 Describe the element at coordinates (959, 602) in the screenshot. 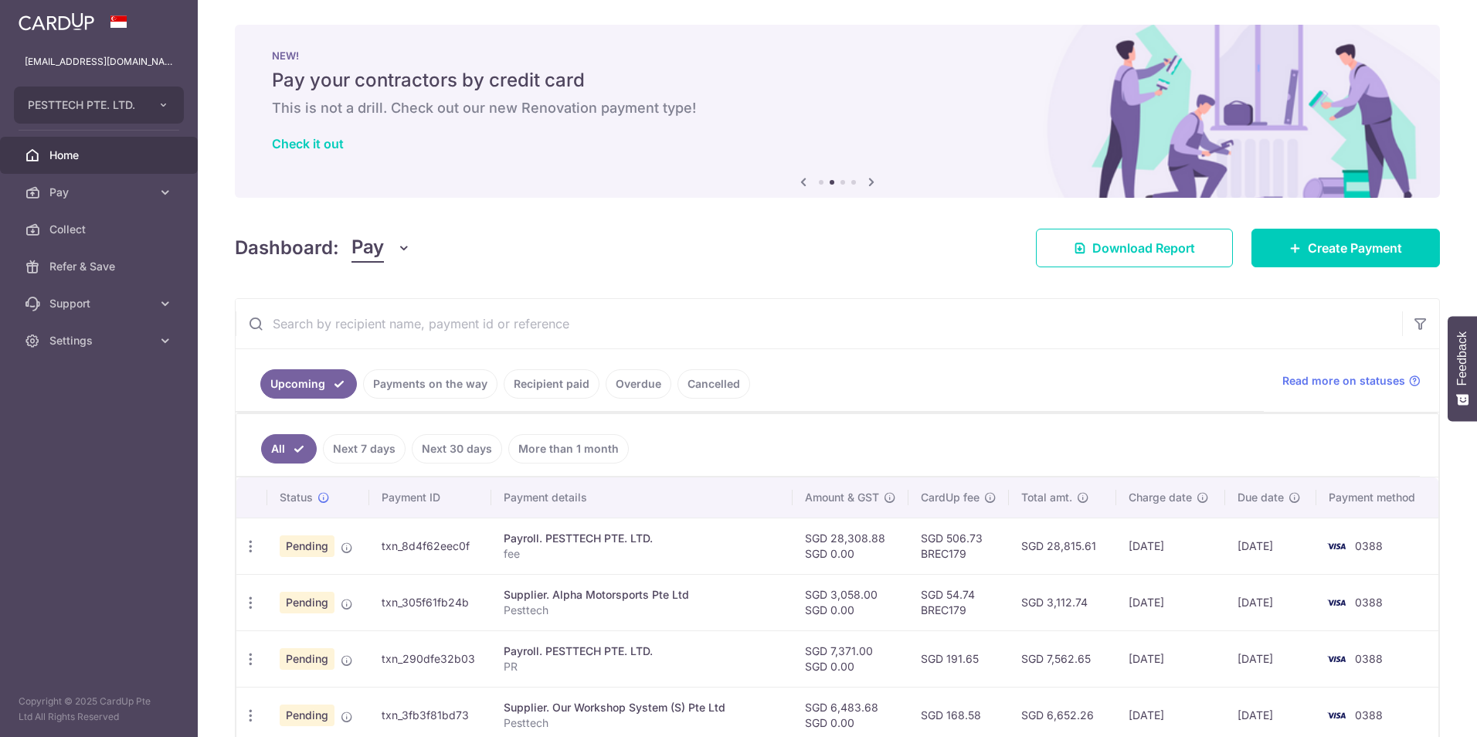

I see `td: SGD 54.74 BREC179` at that location.